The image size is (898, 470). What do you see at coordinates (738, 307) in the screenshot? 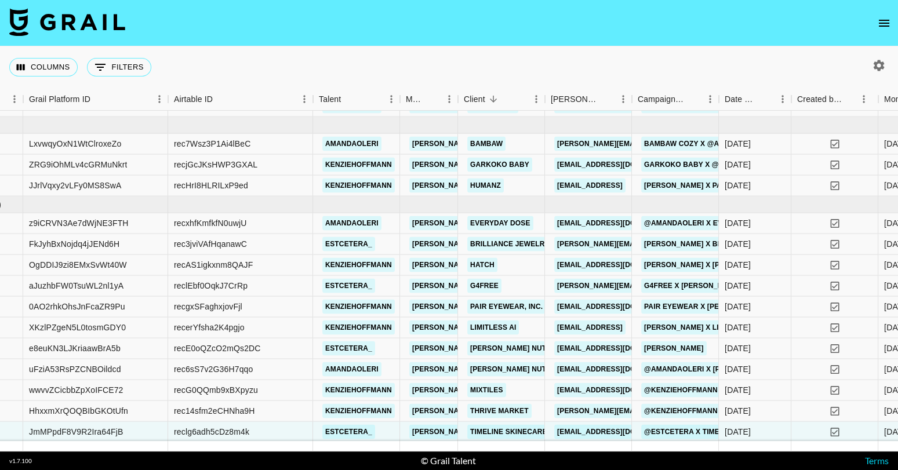
I see `div: 9/8/2025` at bounding box center [738, 307].